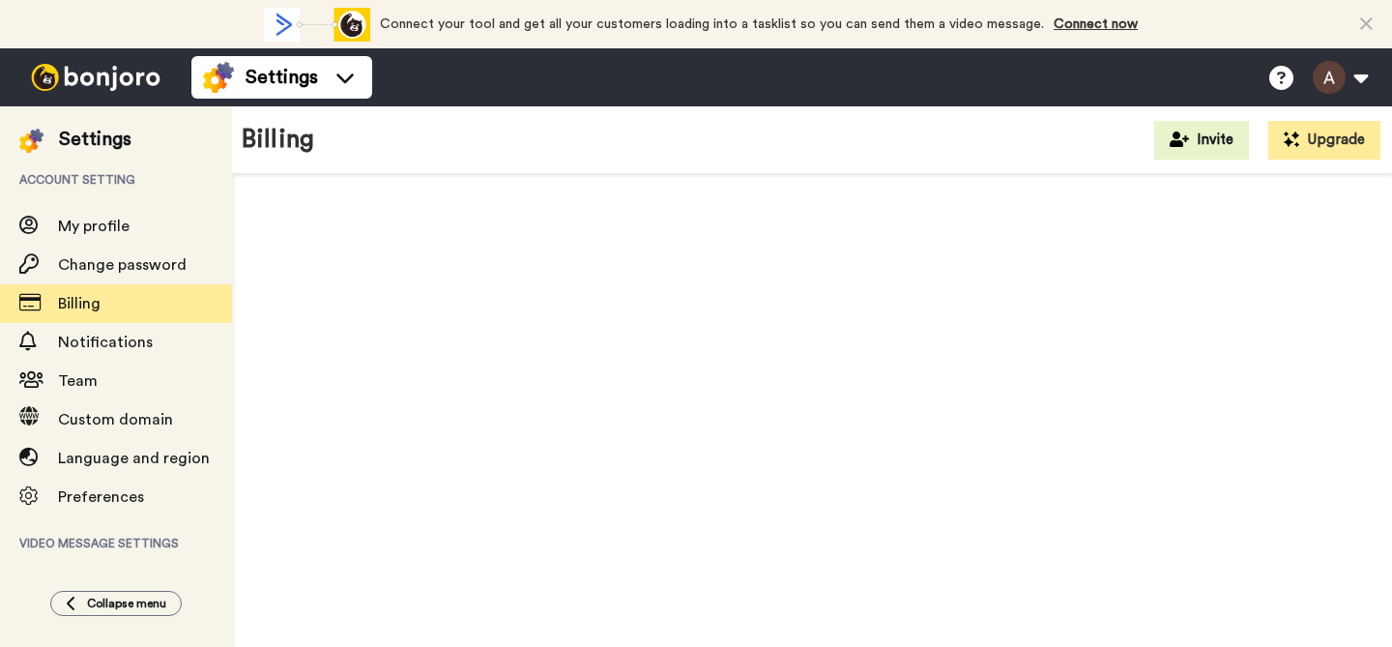 The width and height of the screenshot is (1392, 647). What do you see at coordinates (133, 458) in the screenshot?
I see `span: Language and region` at bounding box center [133, 458].